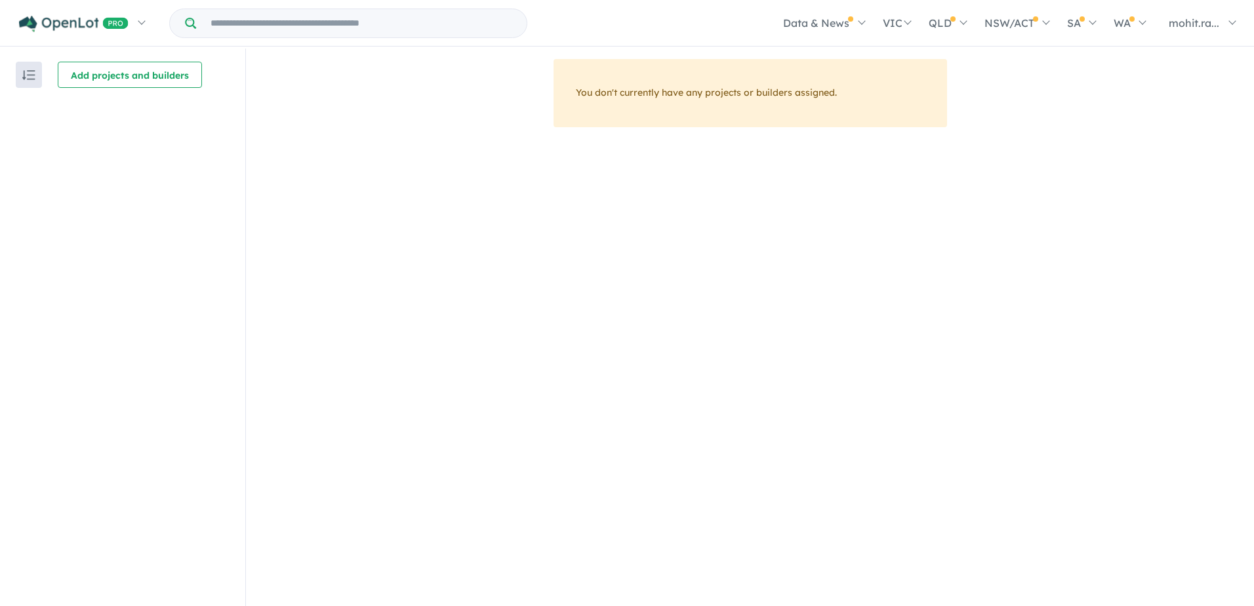 This screenshot has width=1254, height=606. What do you see at coordinates (361, 23) in the screenshot?
I see `input: Try estate name, suburb, builder or developer` at bounding box center [361, 23].